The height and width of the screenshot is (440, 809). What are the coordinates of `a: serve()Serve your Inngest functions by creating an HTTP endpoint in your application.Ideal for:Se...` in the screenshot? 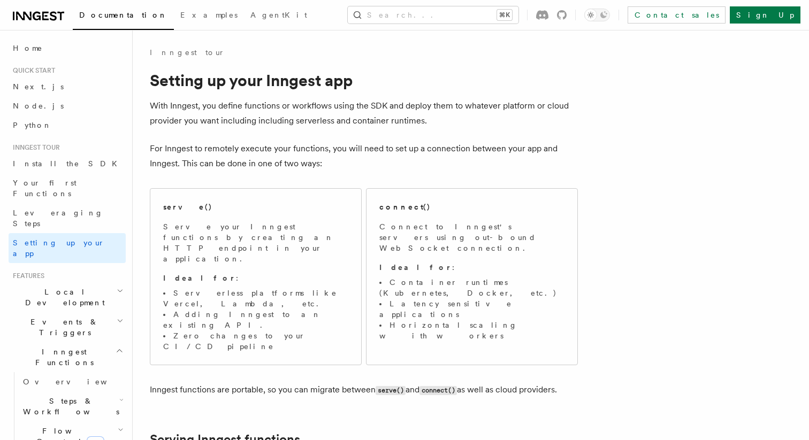 It's located at (256, 277).